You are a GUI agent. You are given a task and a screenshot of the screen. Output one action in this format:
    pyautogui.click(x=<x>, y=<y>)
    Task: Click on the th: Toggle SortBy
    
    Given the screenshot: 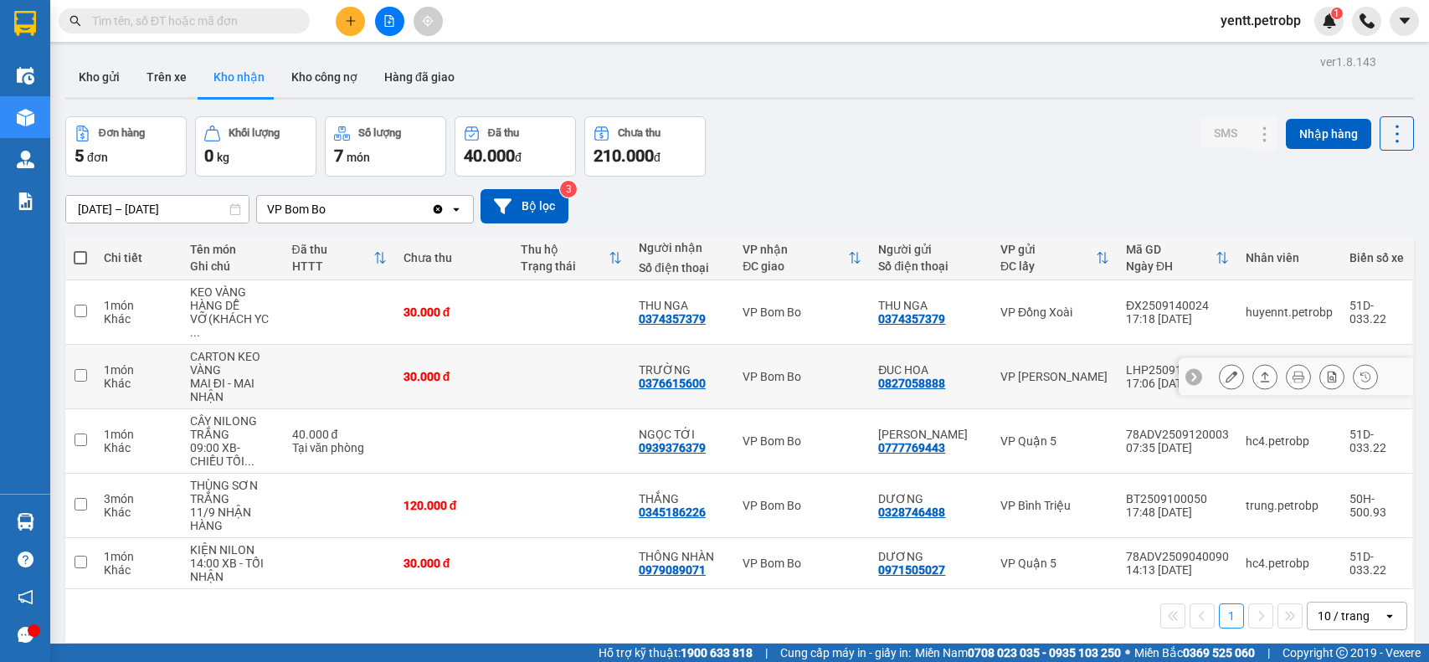 What is the action you would take?
    pyautogui.click(x=802, y=258)
    